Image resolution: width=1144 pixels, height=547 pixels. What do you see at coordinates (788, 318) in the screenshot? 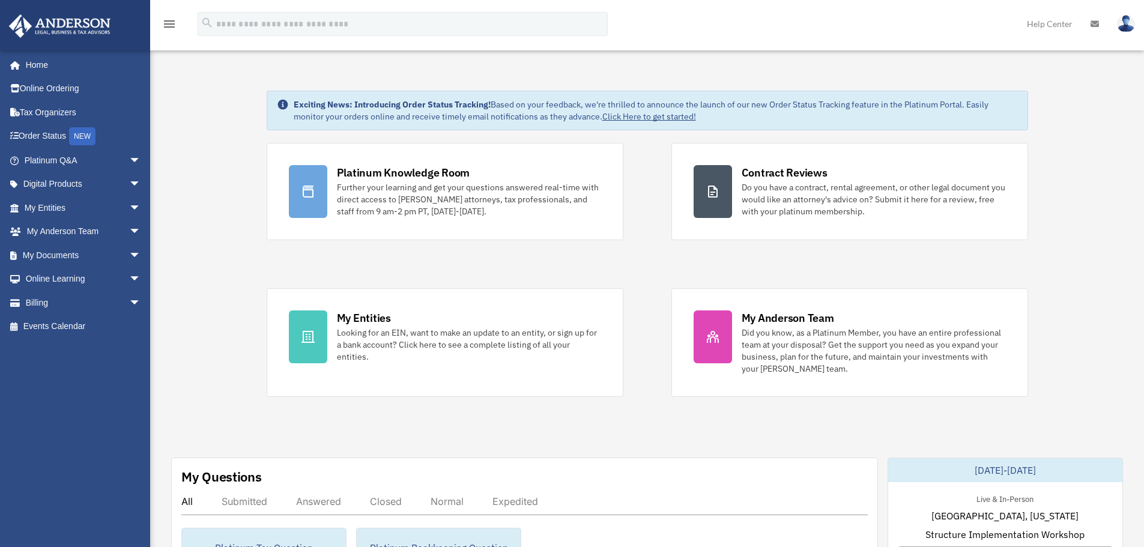
I see `div: My Anderson Team` at bounding box center [788, 318].